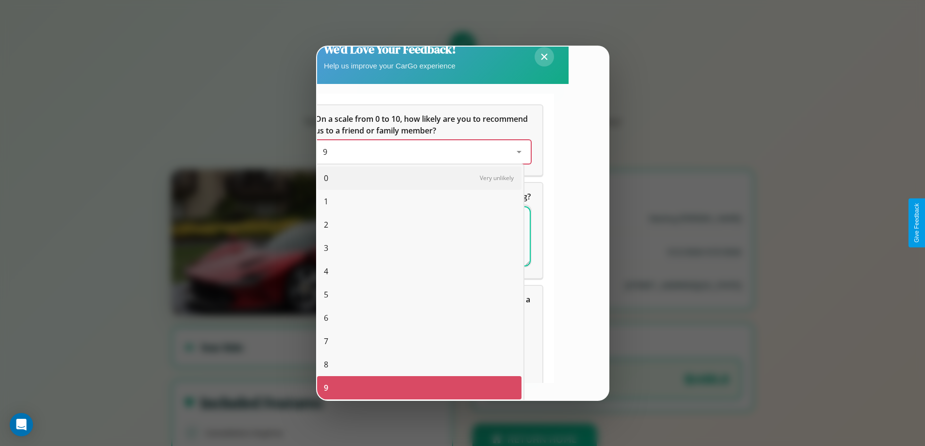  I want to click on div: 7, so click(419, 341).